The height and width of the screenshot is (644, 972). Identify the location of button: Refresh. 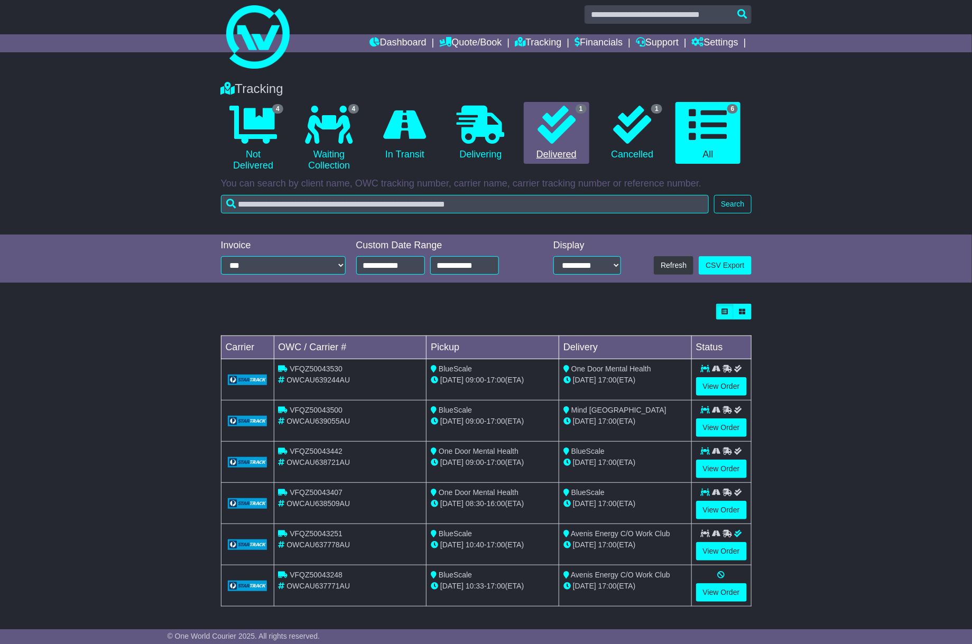
(673, 265).